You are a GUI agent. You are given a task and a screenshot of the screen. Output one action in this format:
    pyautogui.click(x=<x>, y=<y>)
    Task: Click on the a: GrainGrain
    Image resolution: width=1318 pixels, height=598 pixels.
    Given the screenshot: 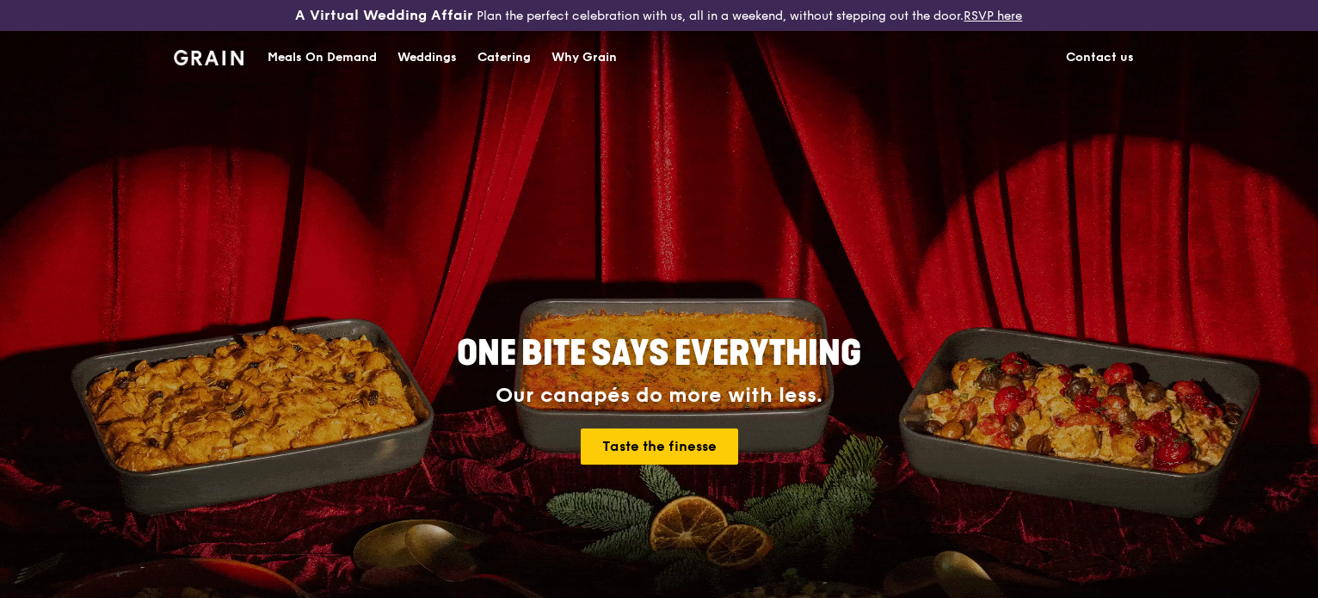 What is the action you would take?
    pyautogui.click(x=208, y=56)
    